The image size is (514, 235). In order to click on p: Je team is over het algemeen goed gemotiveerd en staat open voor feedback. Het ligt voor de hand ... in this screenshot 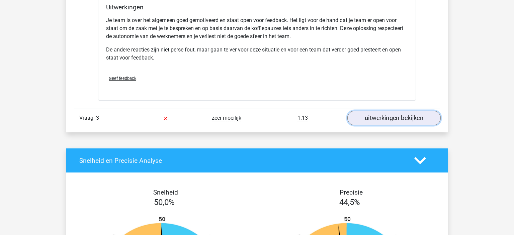, I will do `click(257, 28)`.